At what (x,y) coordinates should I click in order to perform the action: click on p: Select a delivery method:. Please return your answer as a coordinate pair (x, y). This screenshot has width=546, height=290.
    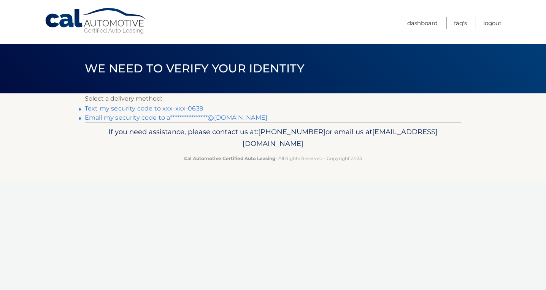
    Looking at the image, I should click on (273, 99).